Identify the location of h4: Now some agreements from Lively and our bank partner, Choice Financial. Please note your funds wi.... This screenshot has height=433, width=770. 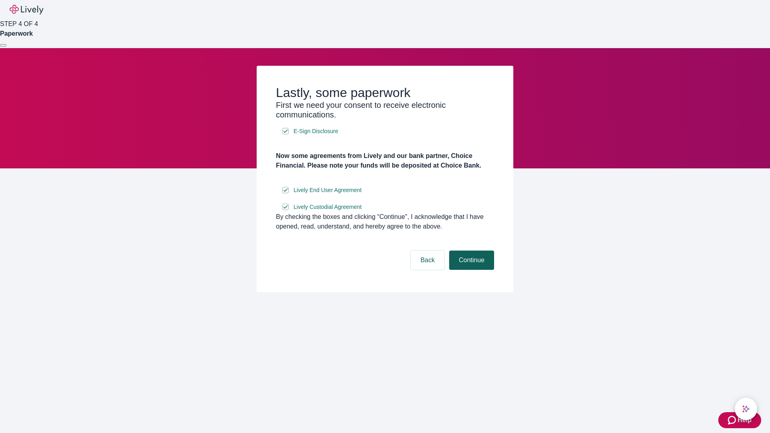
(385, 161).